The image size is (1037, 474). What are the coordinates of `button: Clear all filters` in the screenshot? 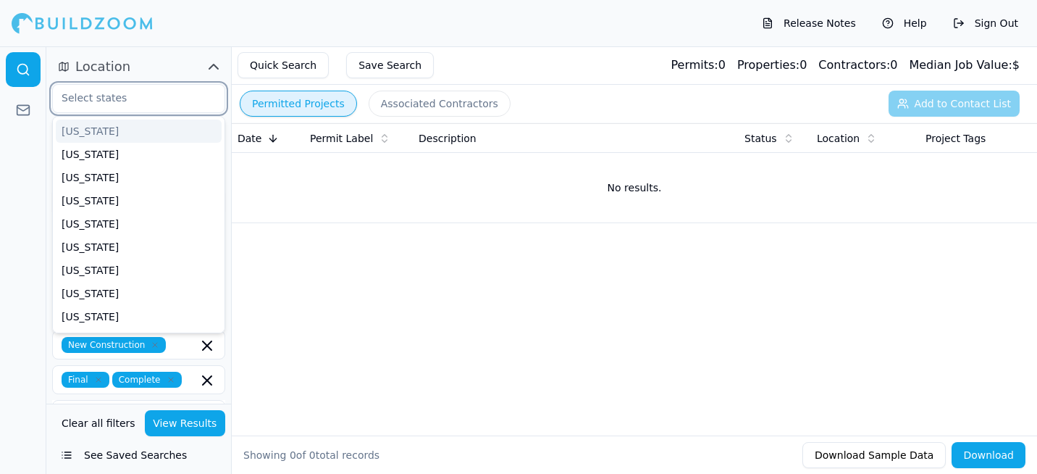 It's located at (98, 423).